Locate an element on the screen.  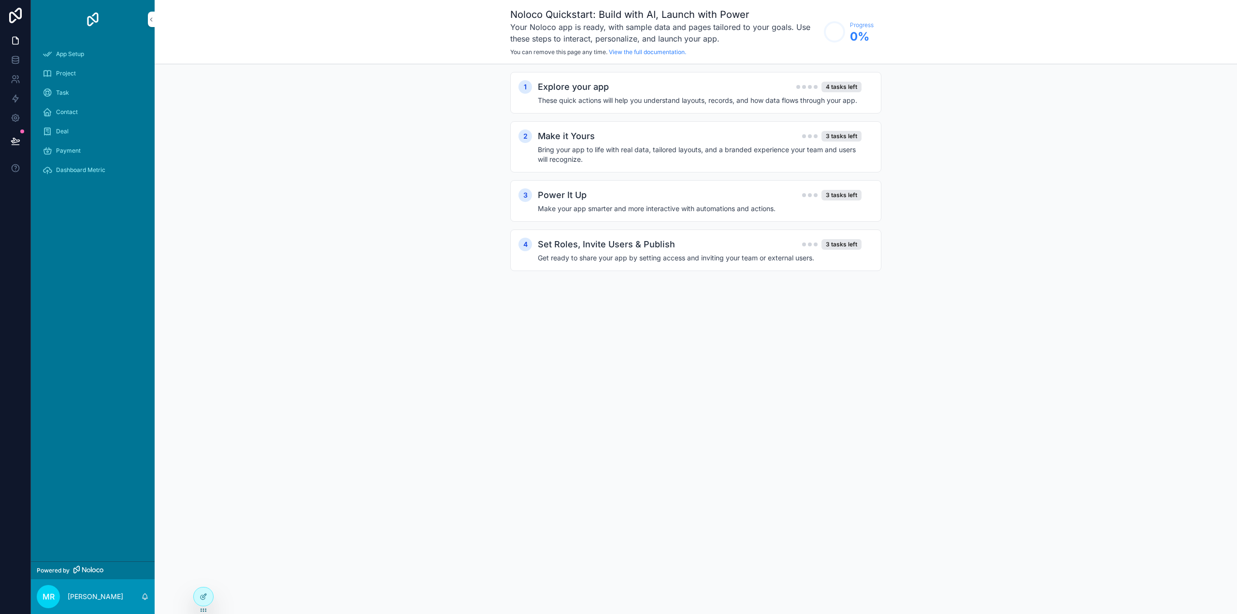
h4: Get ready to share your app by setting access and inviting your team or external users. is located at coordinates (700, 258).